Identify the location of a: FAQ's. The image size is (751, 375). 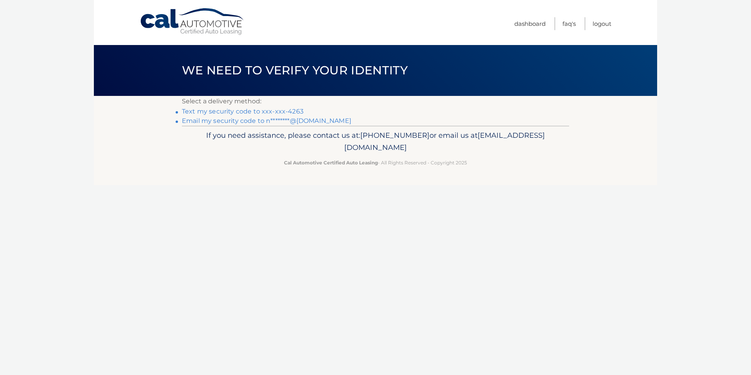
(569, 23).